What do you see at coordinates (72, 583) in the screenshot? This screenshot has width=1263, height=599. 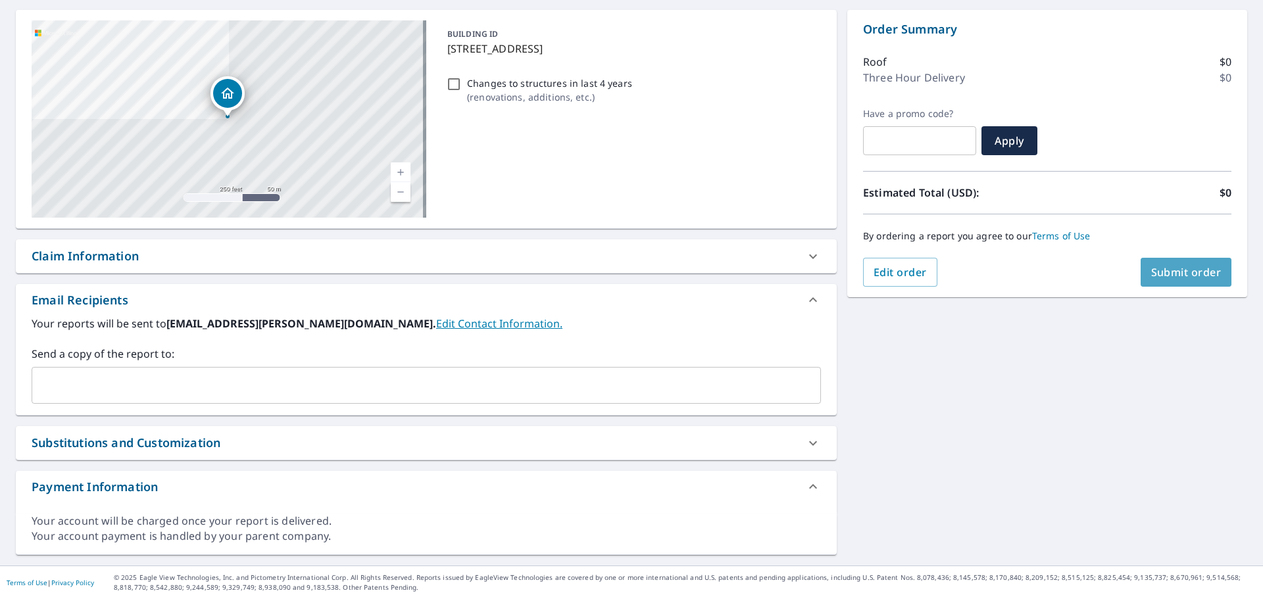 I see `a: Privacy Policy` at bounding box center [72, 583].